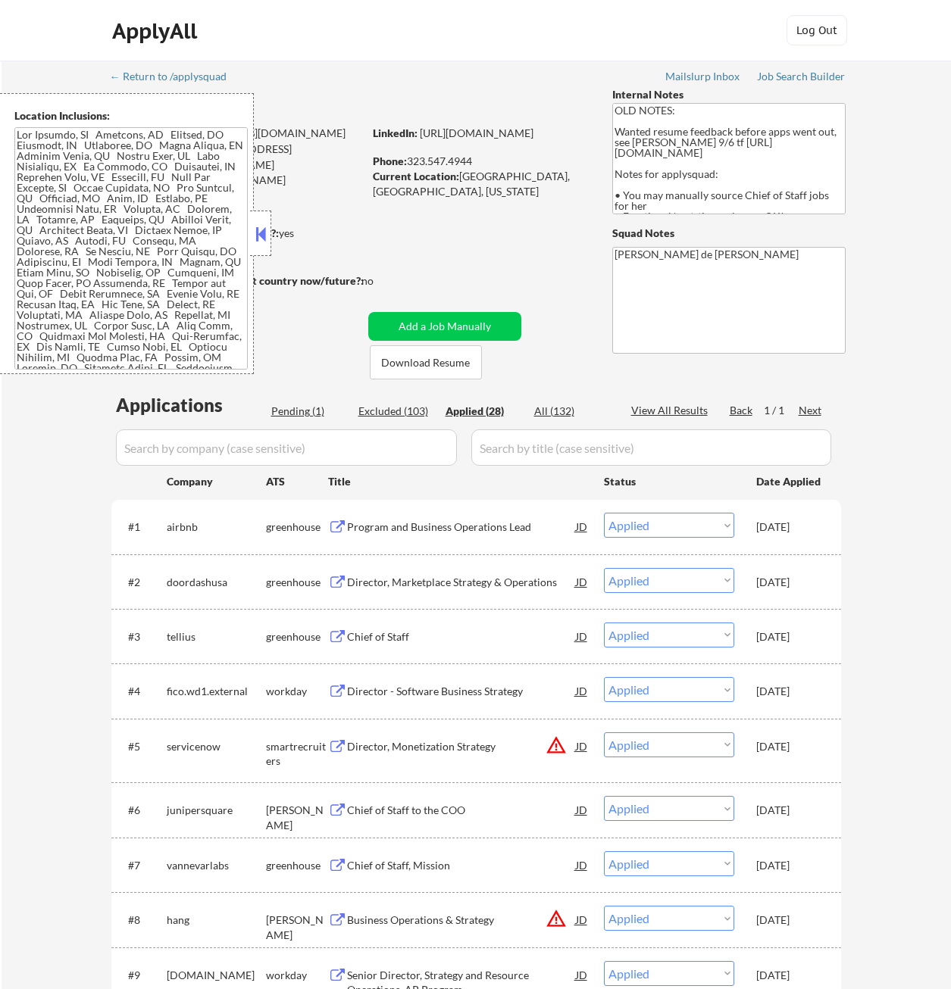  I want to click on div: ApplyAll, so click(157, 31).